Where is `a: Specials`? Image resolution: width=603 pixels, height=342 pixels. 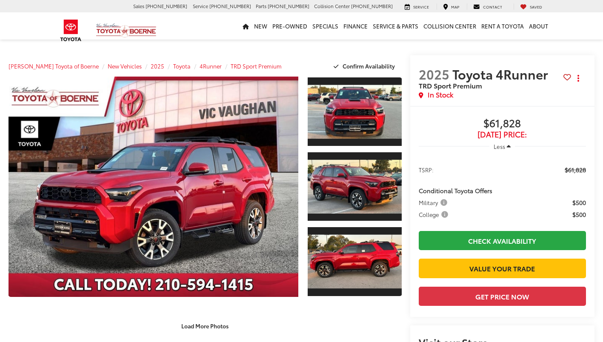
a: Specials is located at coordinates (325, 26).